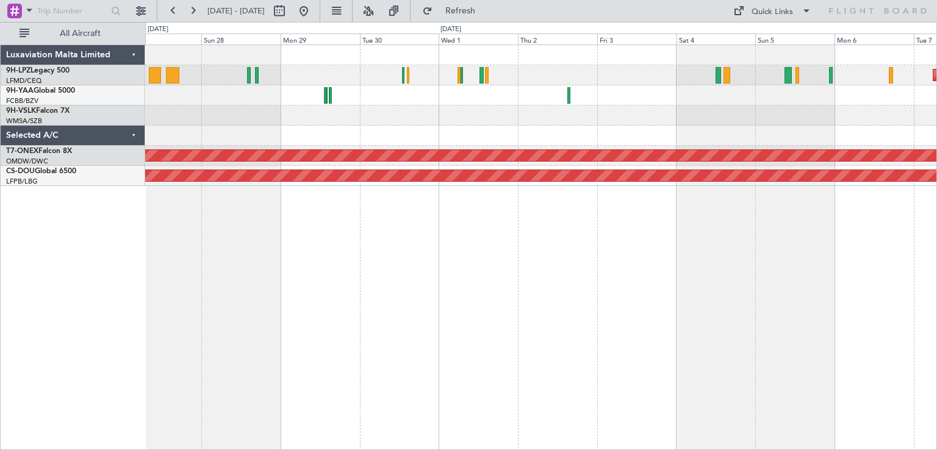 This screenshot has height=450, width=937. What do you see at coordinates (400, 39) in the screenshot?
I see `div: Tue 30` at bounding box center [400, 39].